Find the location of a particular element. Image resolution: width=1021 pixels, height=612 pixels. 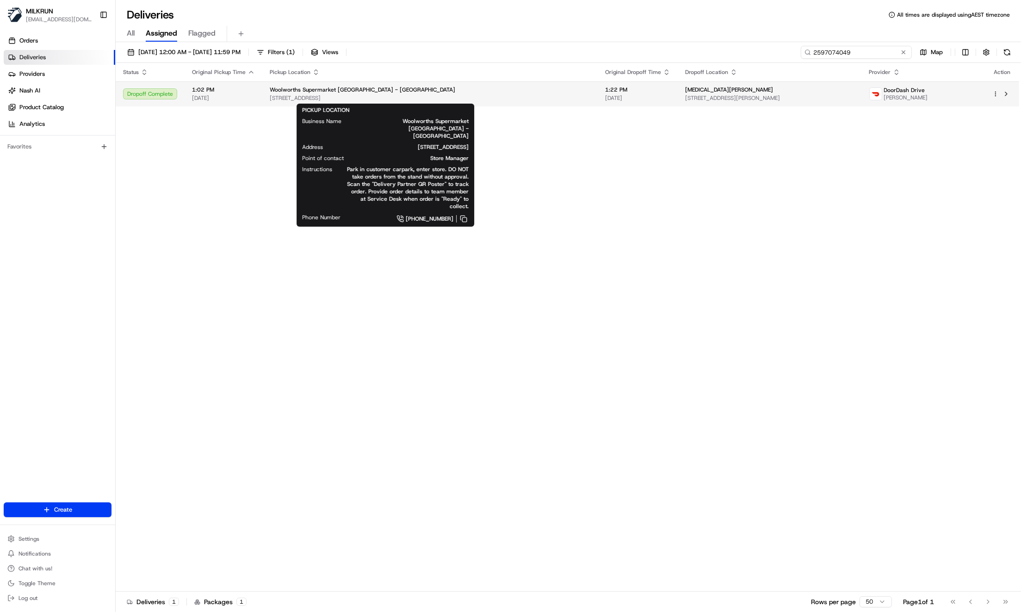

div: Start new chat is located at coordinates (92, 93).